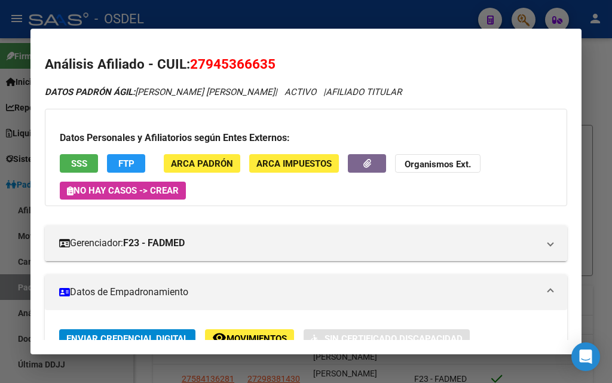 The width and height of the screenshot is (612, 383). What do you see at coordinates (387, 338) in the screenshot?
I see `button: Sin Certificado Discapacidad` at bounding box center [387, 338].